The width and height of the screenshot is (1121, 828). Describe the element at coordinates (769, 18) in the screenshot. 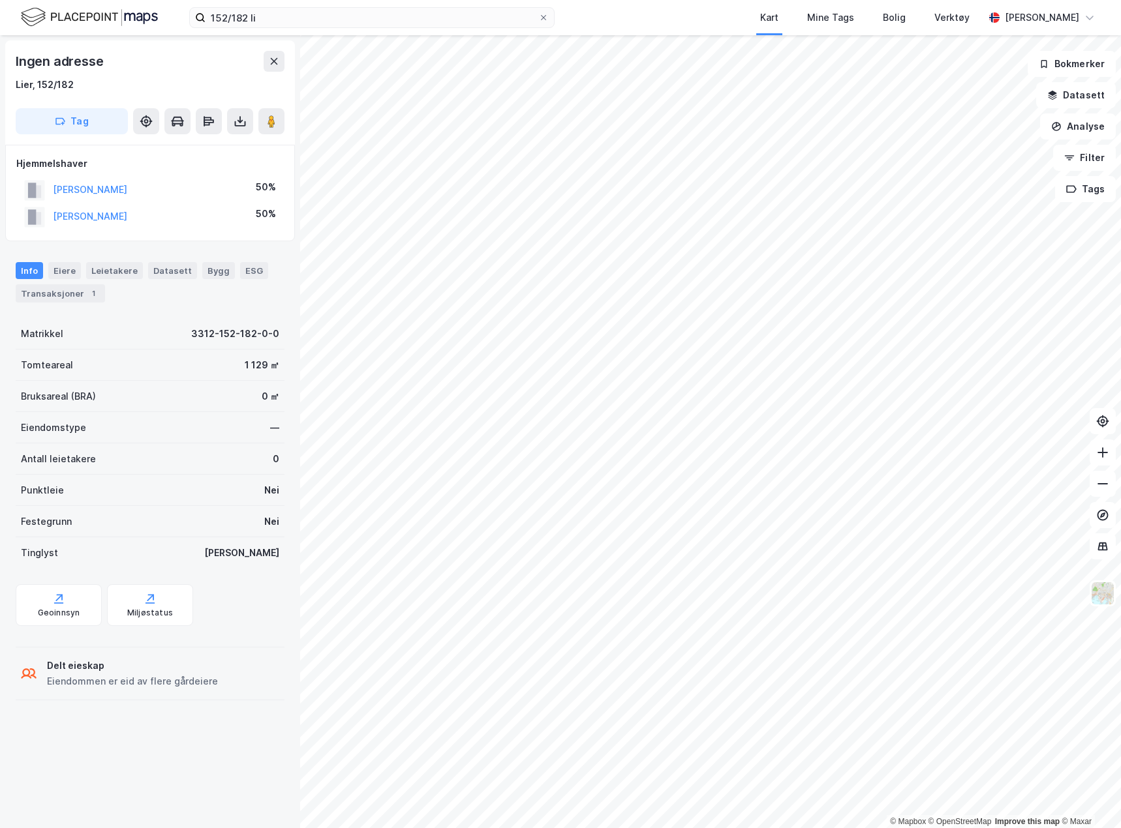

I see `div: Kart` at that location.